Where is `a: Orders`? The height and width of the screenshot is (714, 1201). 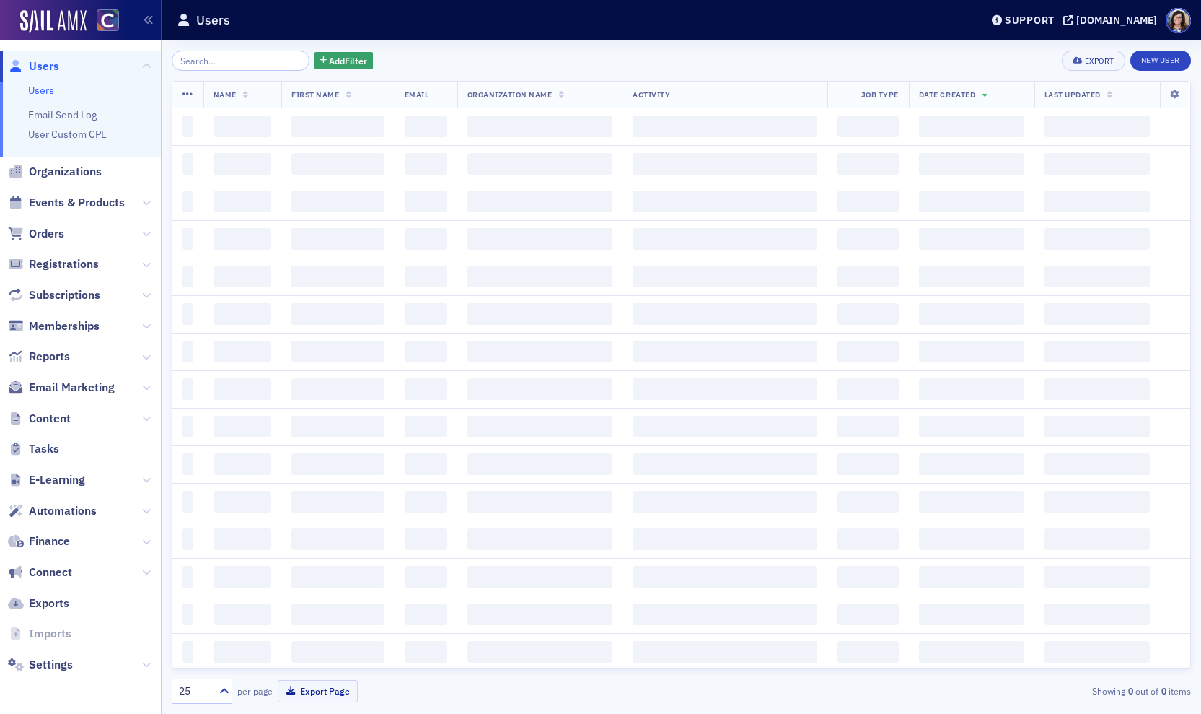 a: Orders is located at coordinates (36, 234).